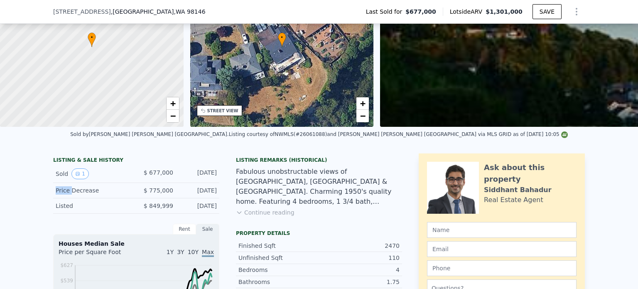  I want to click on span: Last Sold for, so click(386, 12).